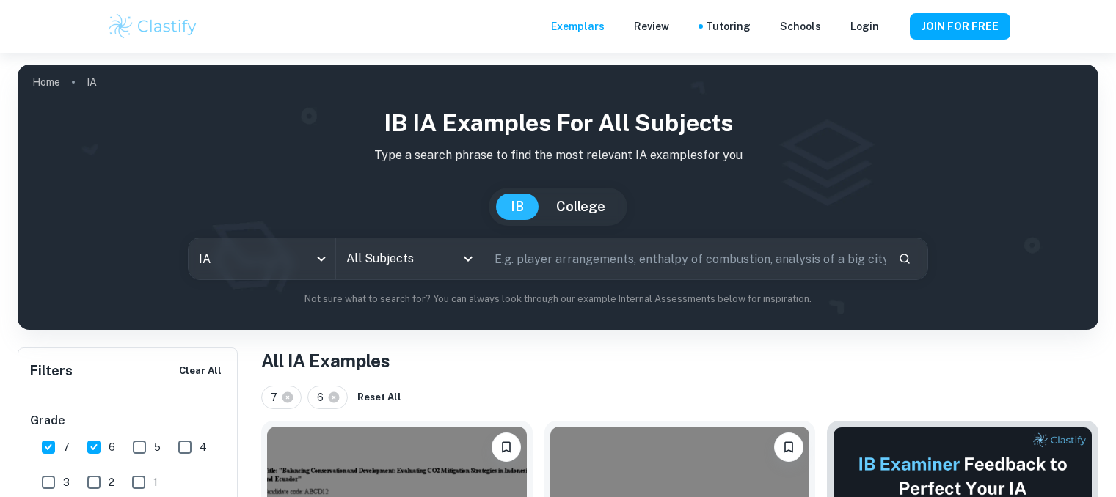 The width and height of the screenshot is (1116, 497). Describe the element at coordinates (728, 26) in the screenshot. I see `a: Tutoring` at that location.